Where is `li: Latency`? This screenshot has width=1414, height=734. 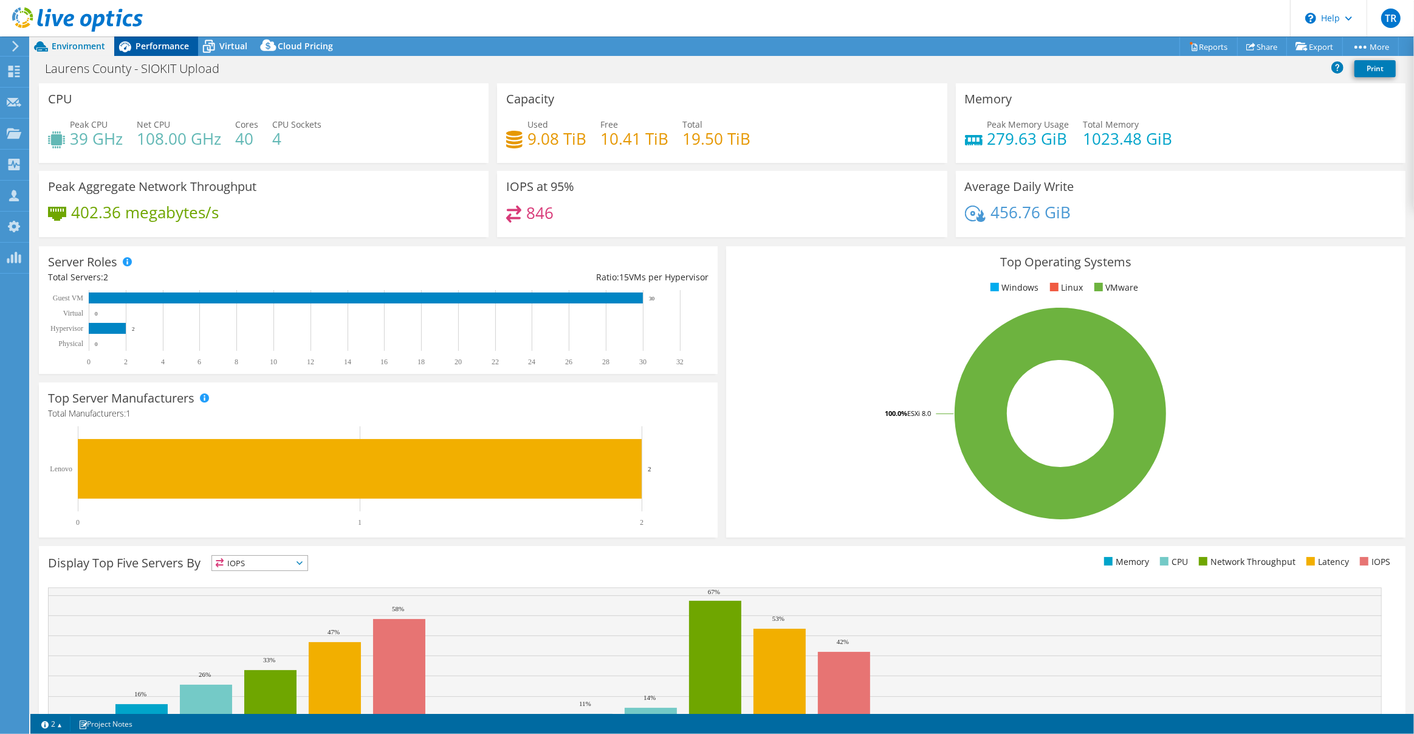 li: Latency is located at coordinates (1326, 562).